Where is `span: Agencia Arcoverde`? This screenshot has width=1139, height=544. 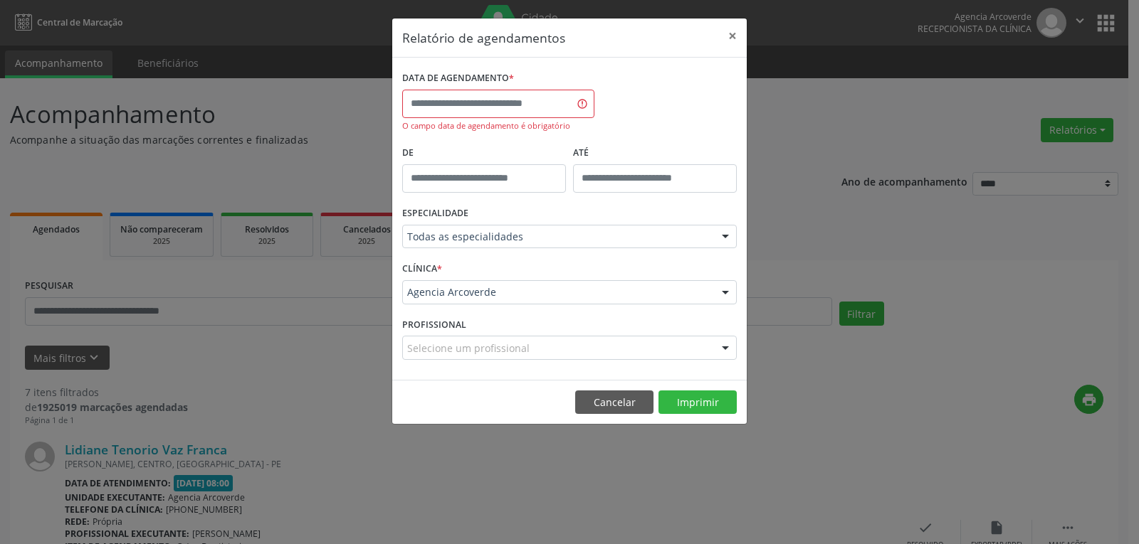 span: Agencia Arcoverde is located at coordinates (557, 293).